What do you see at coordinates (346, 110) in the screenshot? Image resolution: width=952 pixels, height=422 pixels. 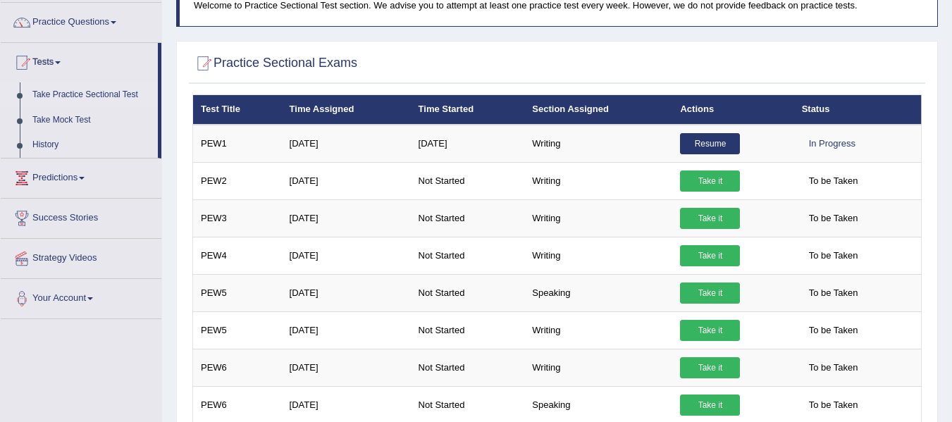 I see `th: Time Assigned` at bounding box center [346, 110].